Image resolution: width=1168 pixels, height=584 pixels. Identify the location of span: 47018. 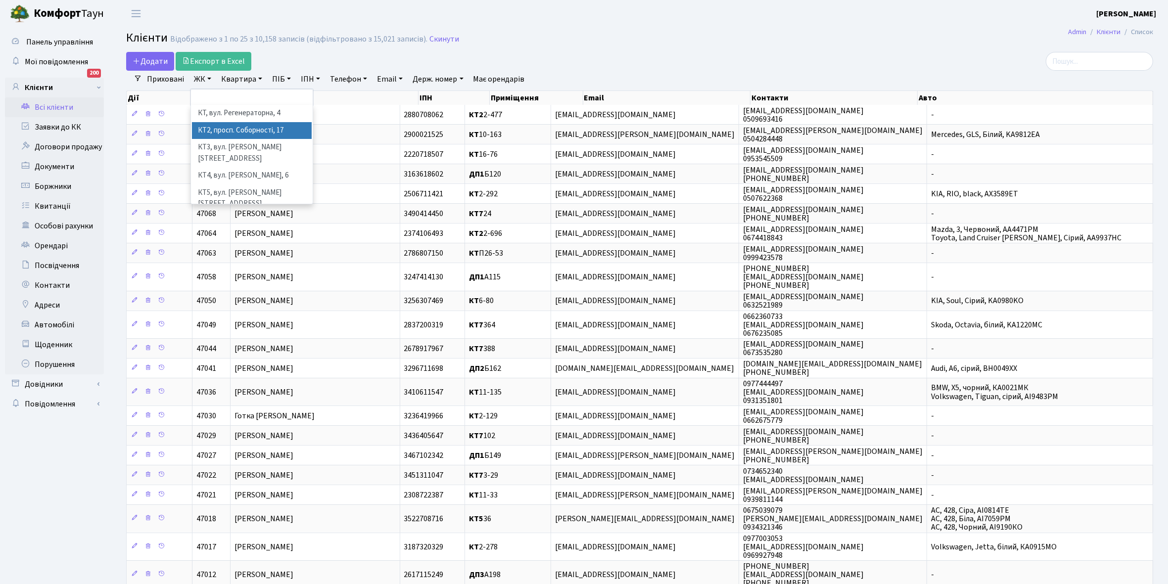
(206, 519).